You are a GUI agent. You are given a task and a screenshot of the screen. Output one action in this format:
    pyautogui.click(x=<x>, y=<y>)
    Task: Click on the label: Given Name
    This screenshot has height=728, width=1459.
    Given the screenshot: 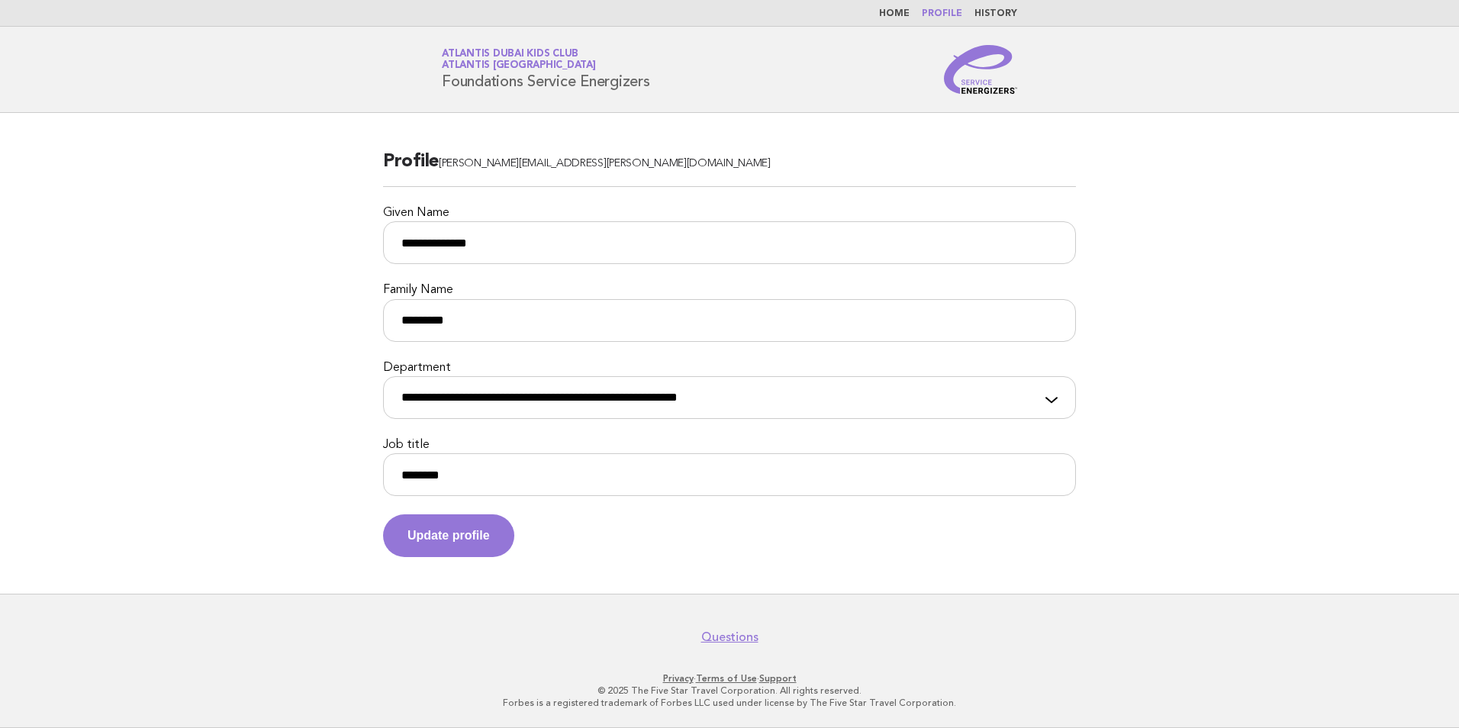 What is the action you would take?
    pyautogui.click(x=729, y=213)
    